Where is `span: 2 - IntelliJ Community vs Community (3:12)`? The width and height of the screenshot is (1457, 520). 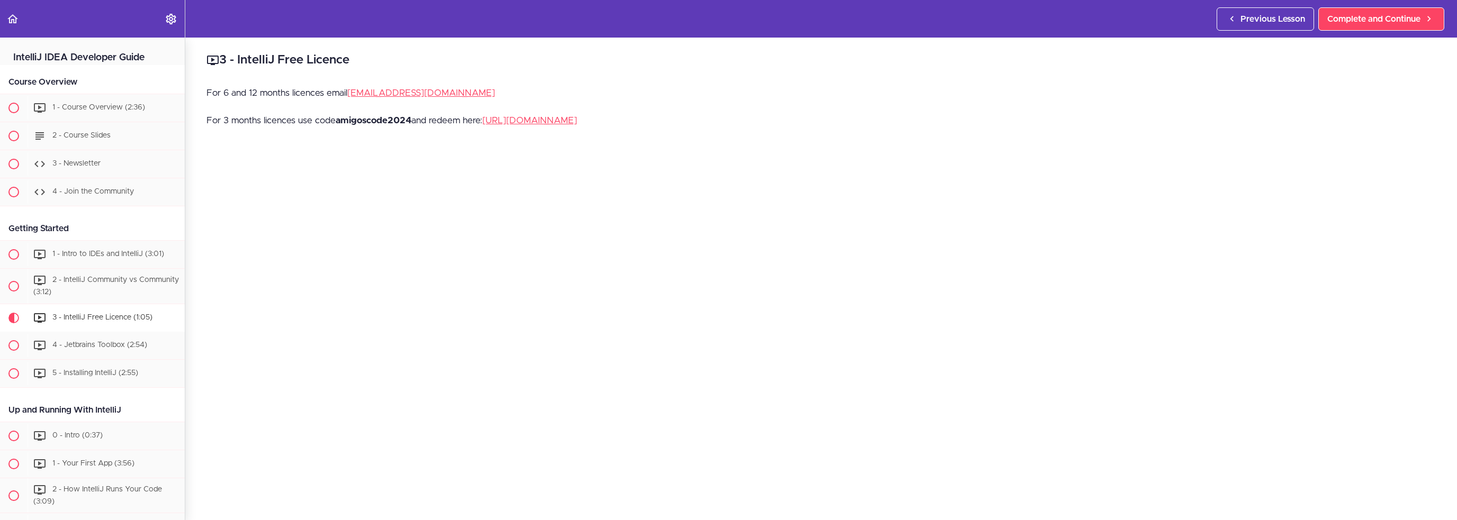 span: 2 - IntelliJ Community vs Community (3:12) is located at coordinates (106, 286).